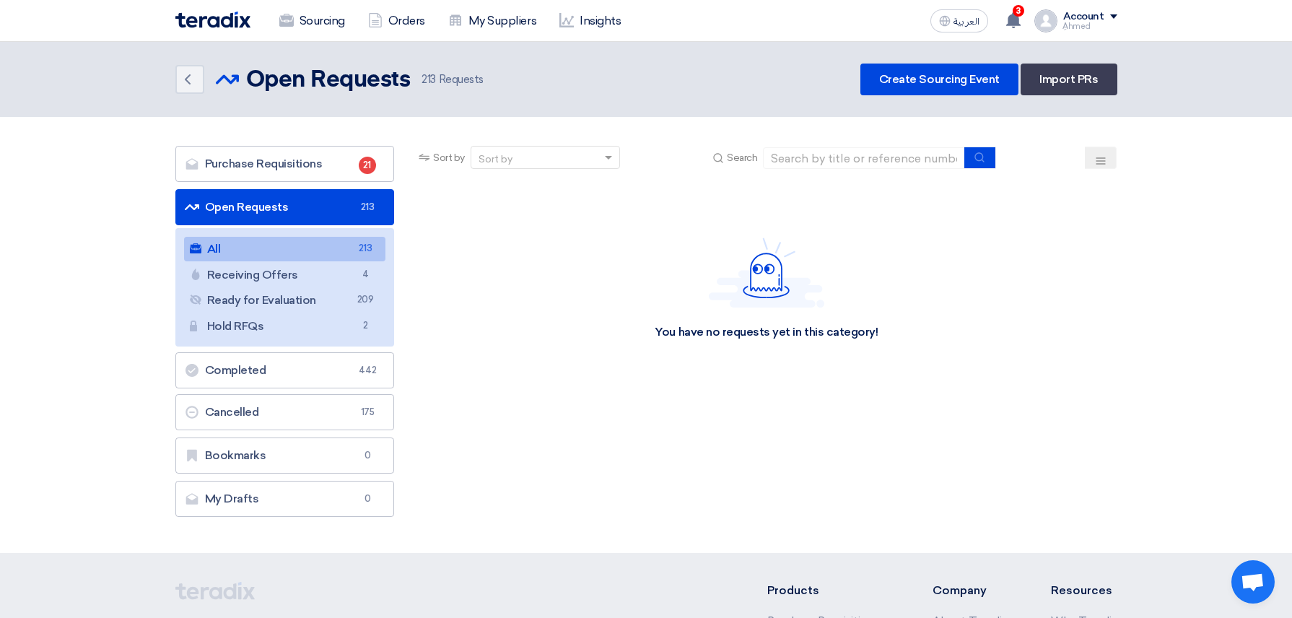 The height and width of the screenshot is (618, 1292). Describe the element at coordinates (1046, 21) in the screenshot. I see `img: profile_test.png` at that location.